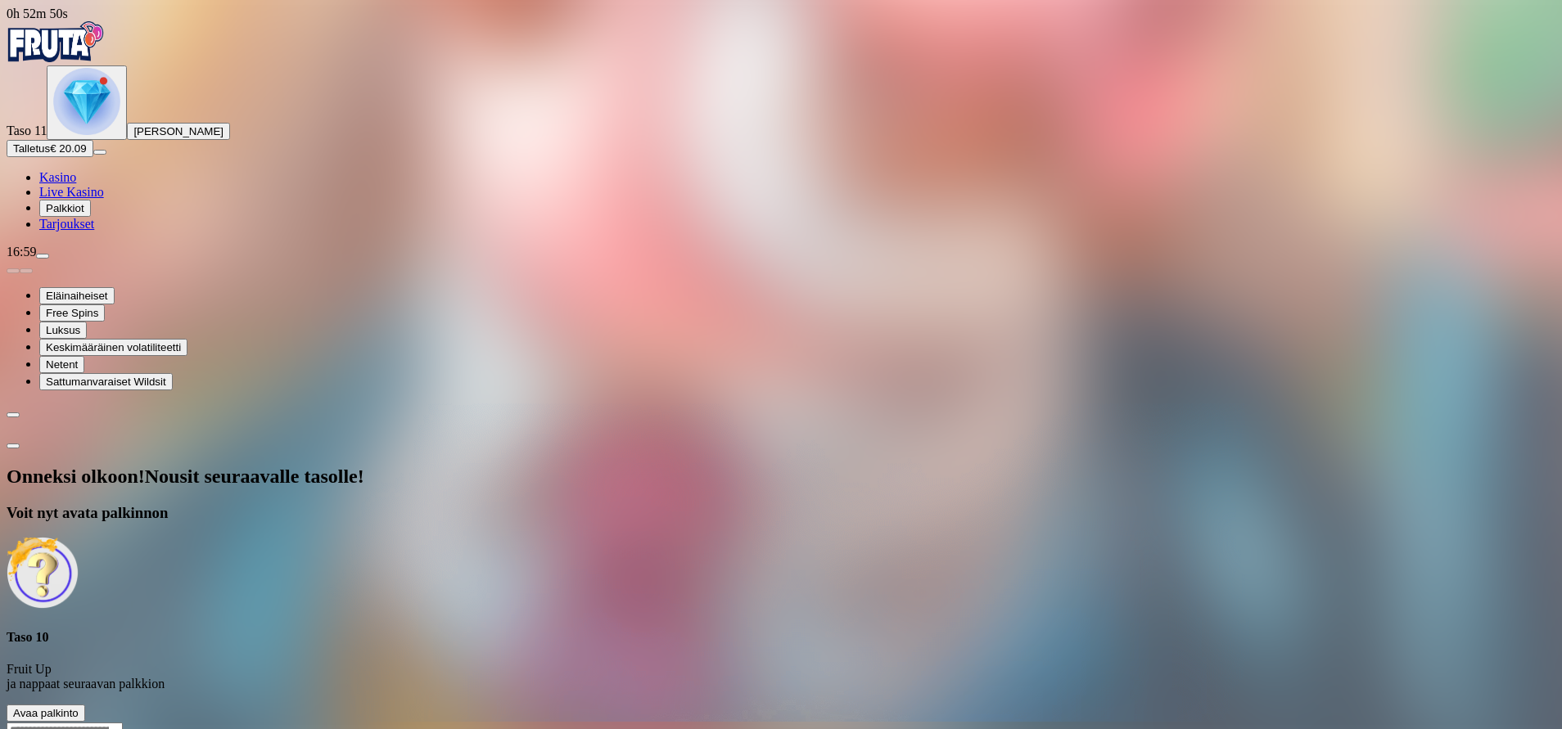 This screenshot has width=1562, height=729. I want to click on h4: Taso 10, so click(781, 638).